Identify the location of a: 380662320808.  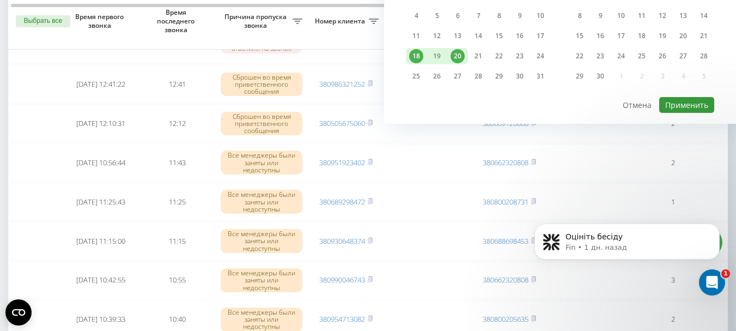
(506, 280).